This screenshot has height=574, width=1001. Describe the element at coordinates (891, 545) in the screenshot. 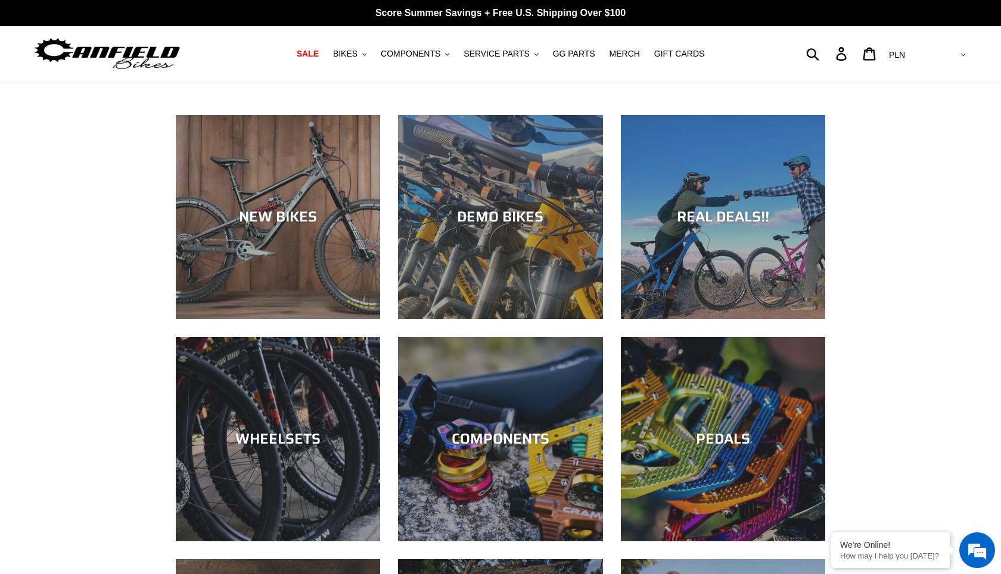

I see `div: We're Online!` at that location.